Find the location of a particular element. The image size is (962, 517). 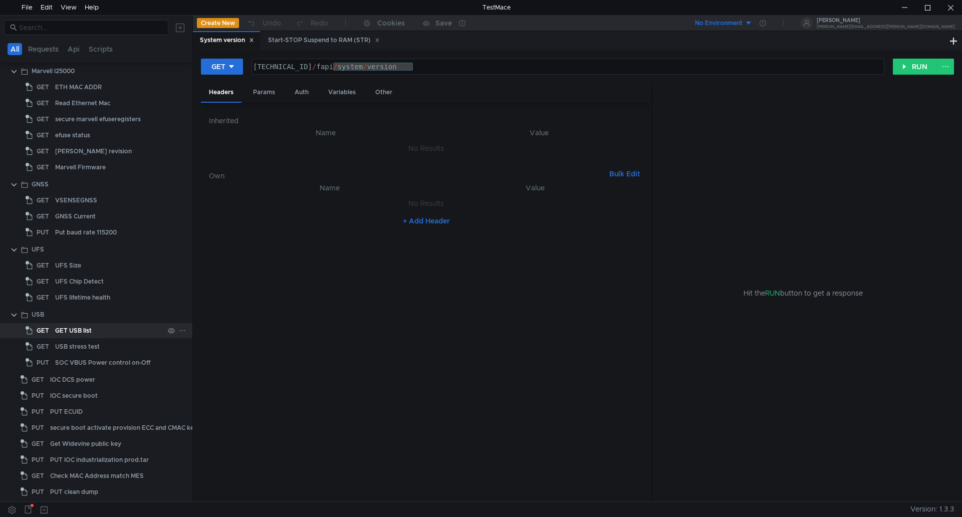

div: USB stress test is located at coordinates (77, 347).